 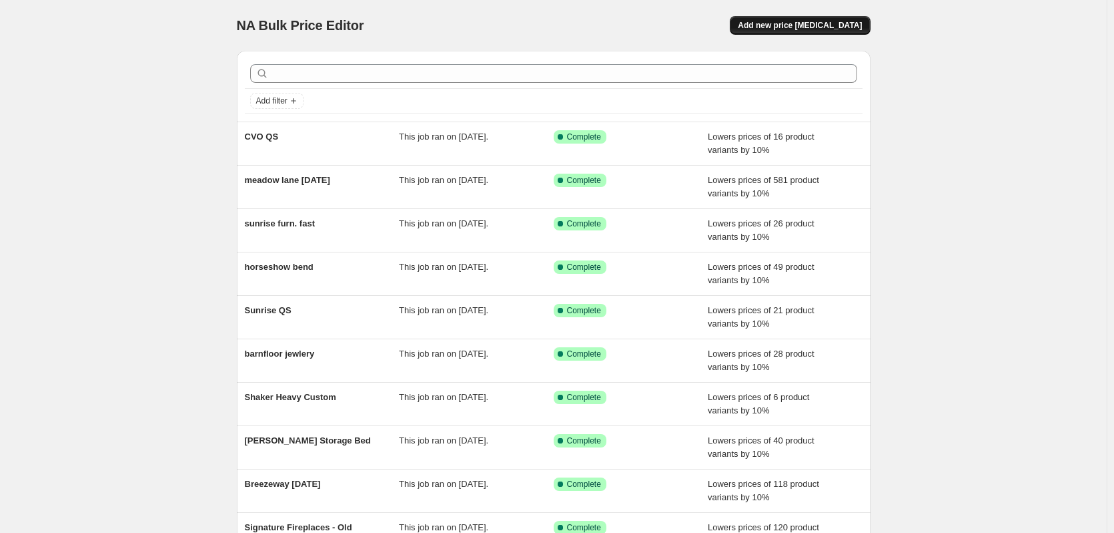 I want to click on span: Shaker Heavy Custom, so click(x=290, y=396).